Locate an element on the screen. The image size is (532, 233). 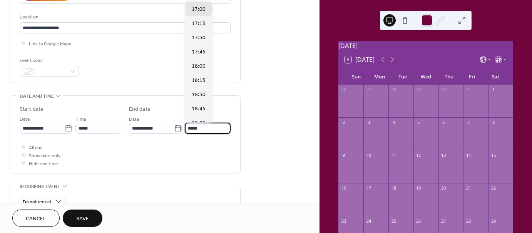
span: All day is located at coordinates (35, 148).